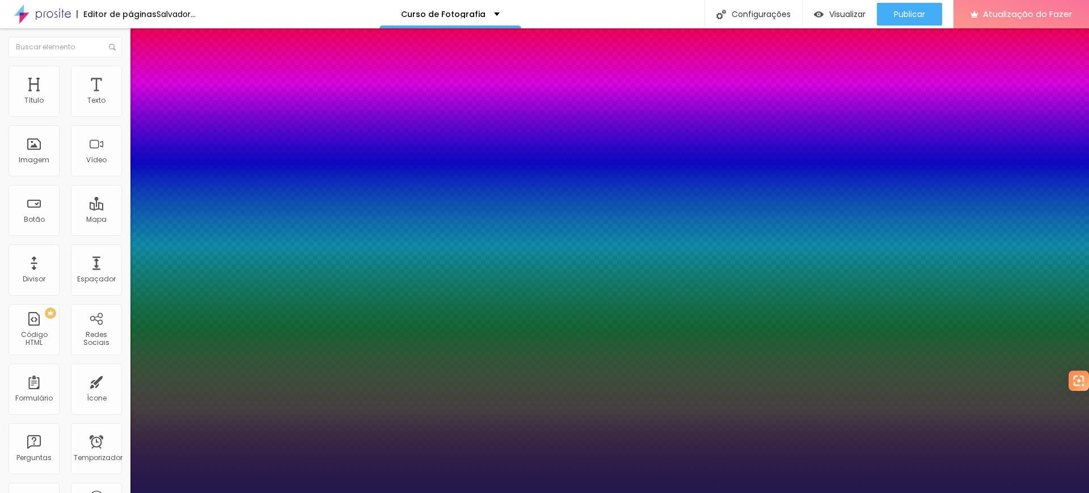  I want to click on font: Salvador..., so click(176, 14).